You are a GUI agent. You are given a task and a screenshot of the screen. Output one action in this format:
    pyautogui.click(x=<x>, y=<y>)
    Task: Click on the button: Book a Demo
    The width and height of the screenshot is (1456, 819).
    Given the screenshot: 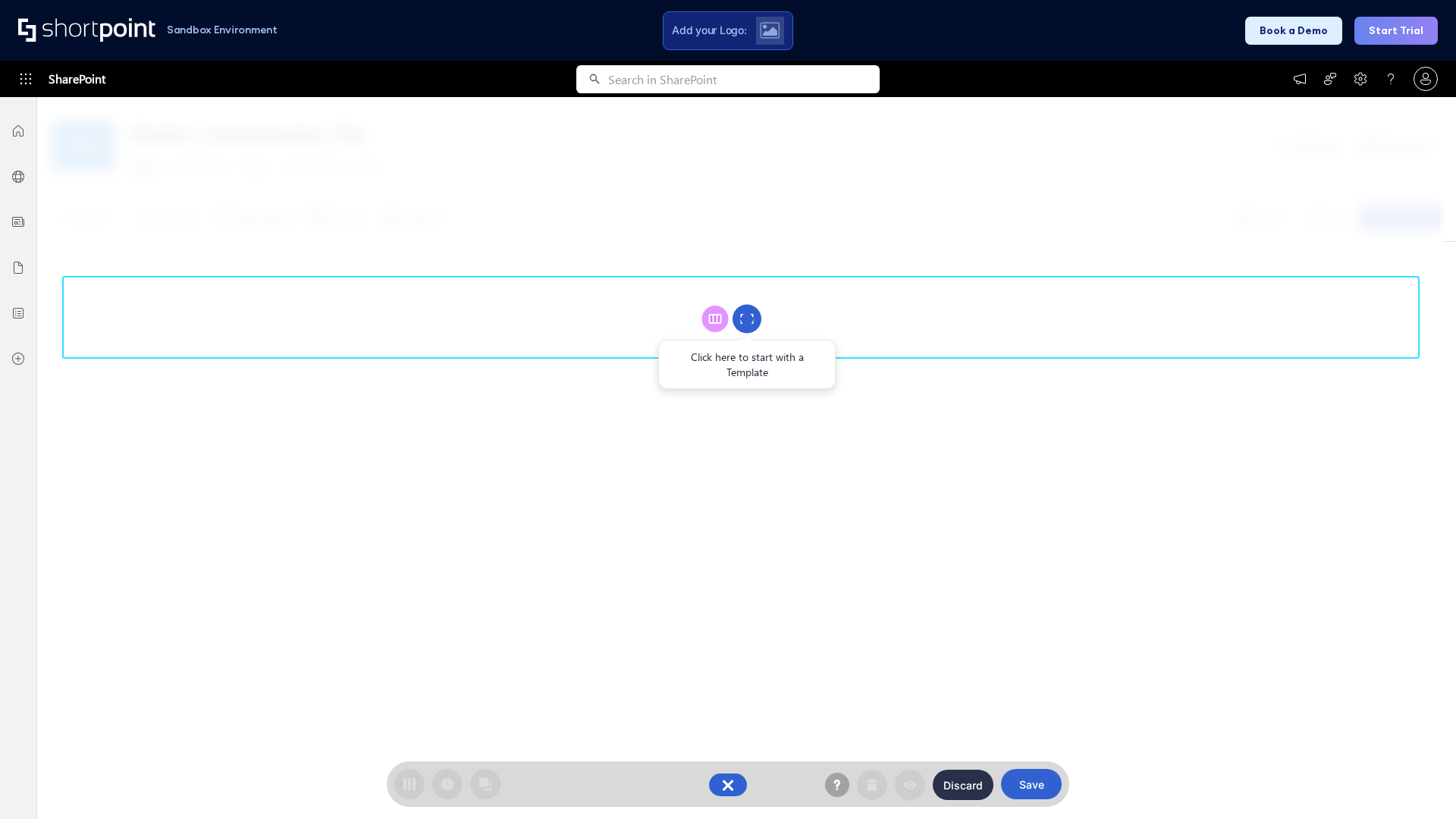 What is the action you would take?
    pyautogui.click(x=1294, y=30)
    